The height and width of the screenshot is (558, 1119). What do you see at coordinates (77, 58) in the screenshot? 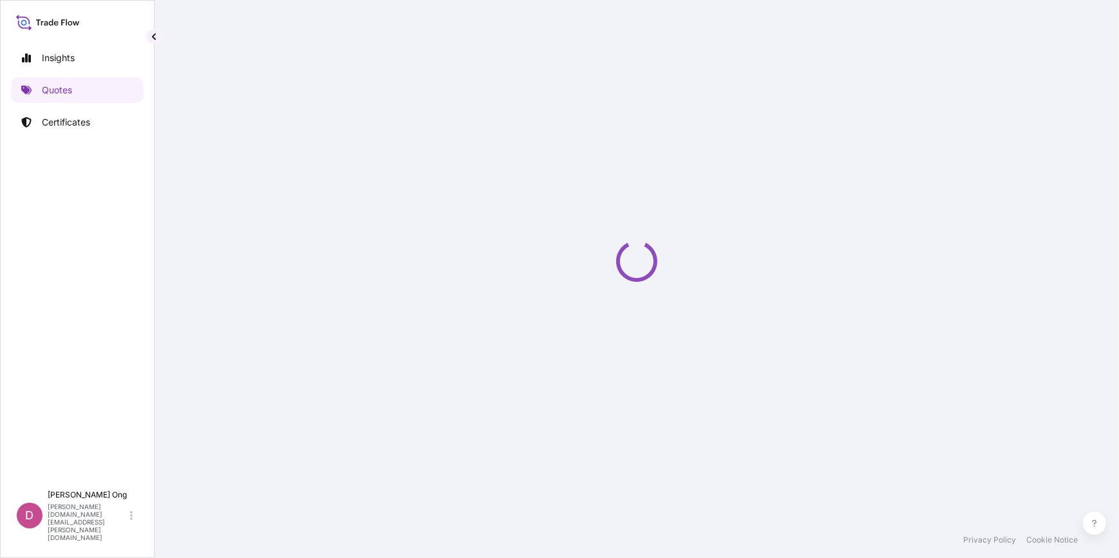
I see `a: Insights` at bounding box center [77, 58].